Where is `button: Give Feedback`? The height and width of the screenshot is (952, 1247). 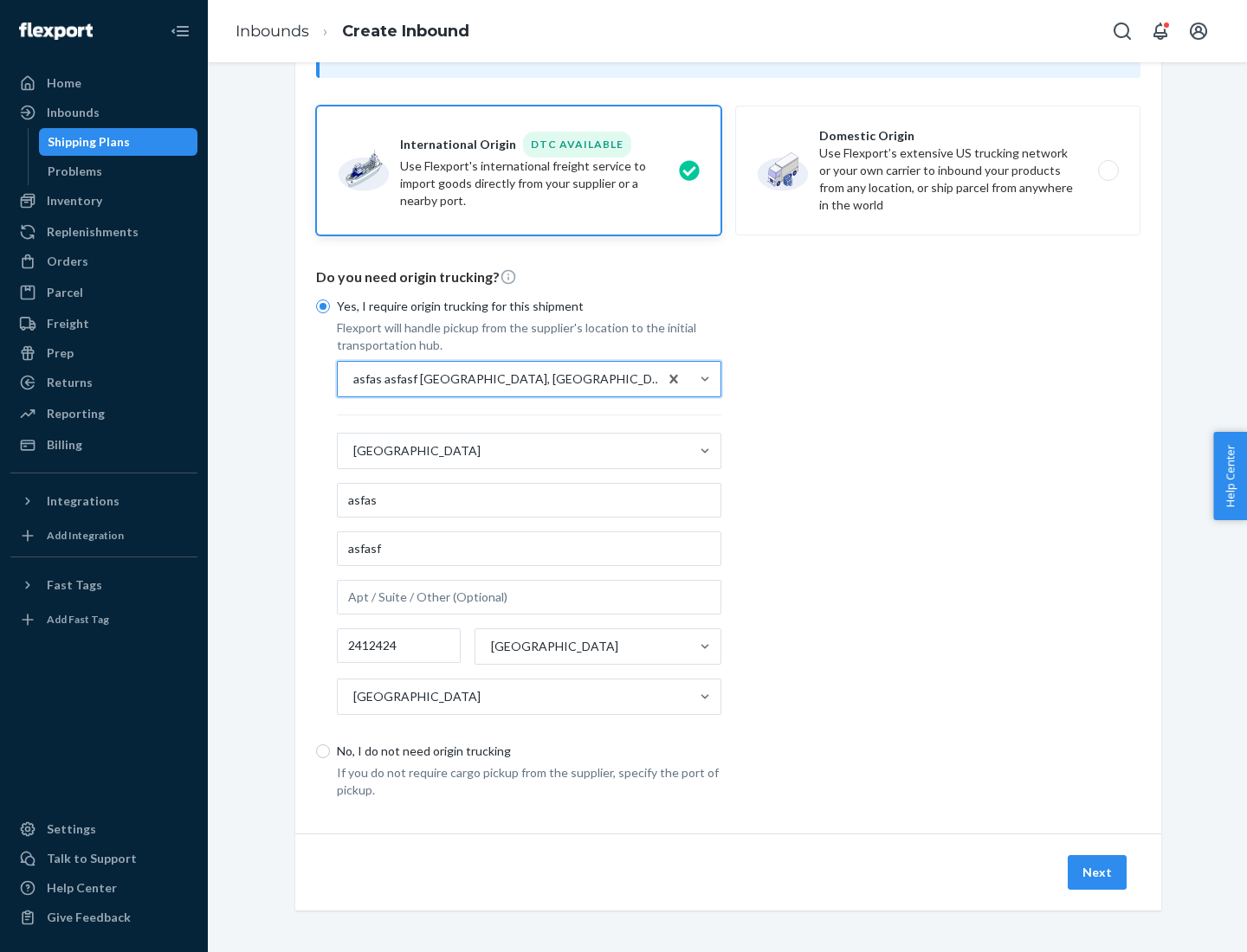 button: Give Feedback is located at coordinates (104, 917).